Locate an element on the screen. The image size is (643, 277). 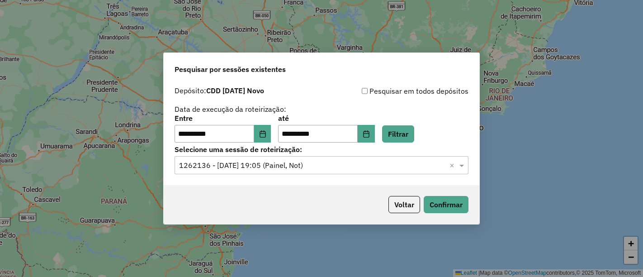
label: até is located at coordinates (326, 118).